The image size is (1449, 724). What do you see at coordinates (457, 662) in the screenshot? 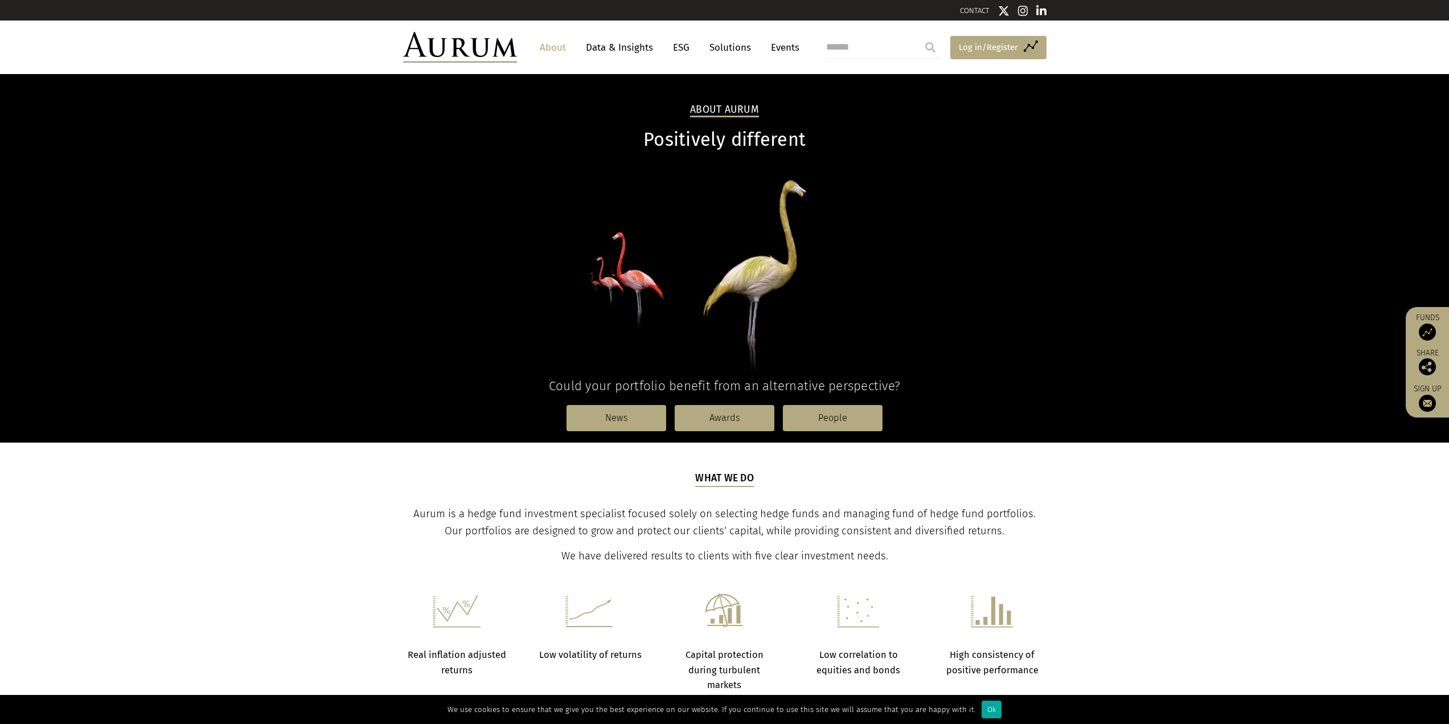
I see `strong: Real inflation adjusted returns` at bounding box center [457, 662].